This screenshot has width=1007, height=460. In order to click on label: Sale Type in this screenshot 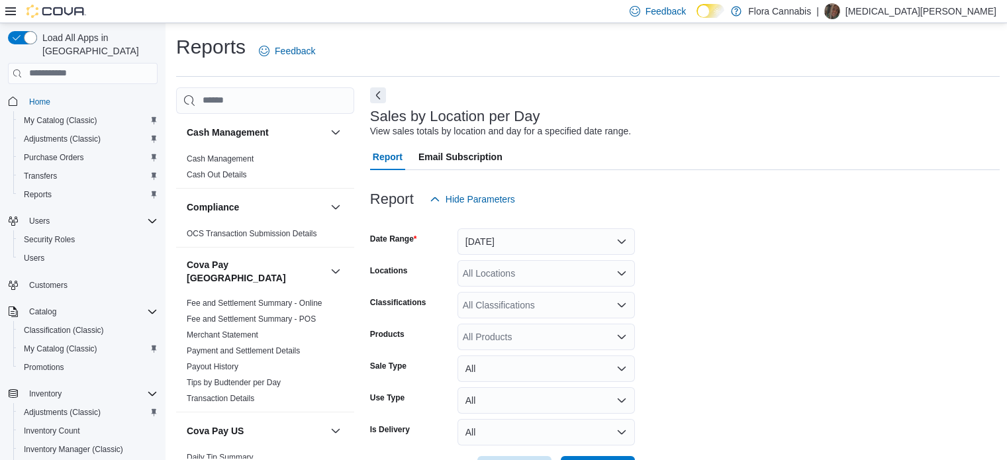, I will do `click(388, 366)`.